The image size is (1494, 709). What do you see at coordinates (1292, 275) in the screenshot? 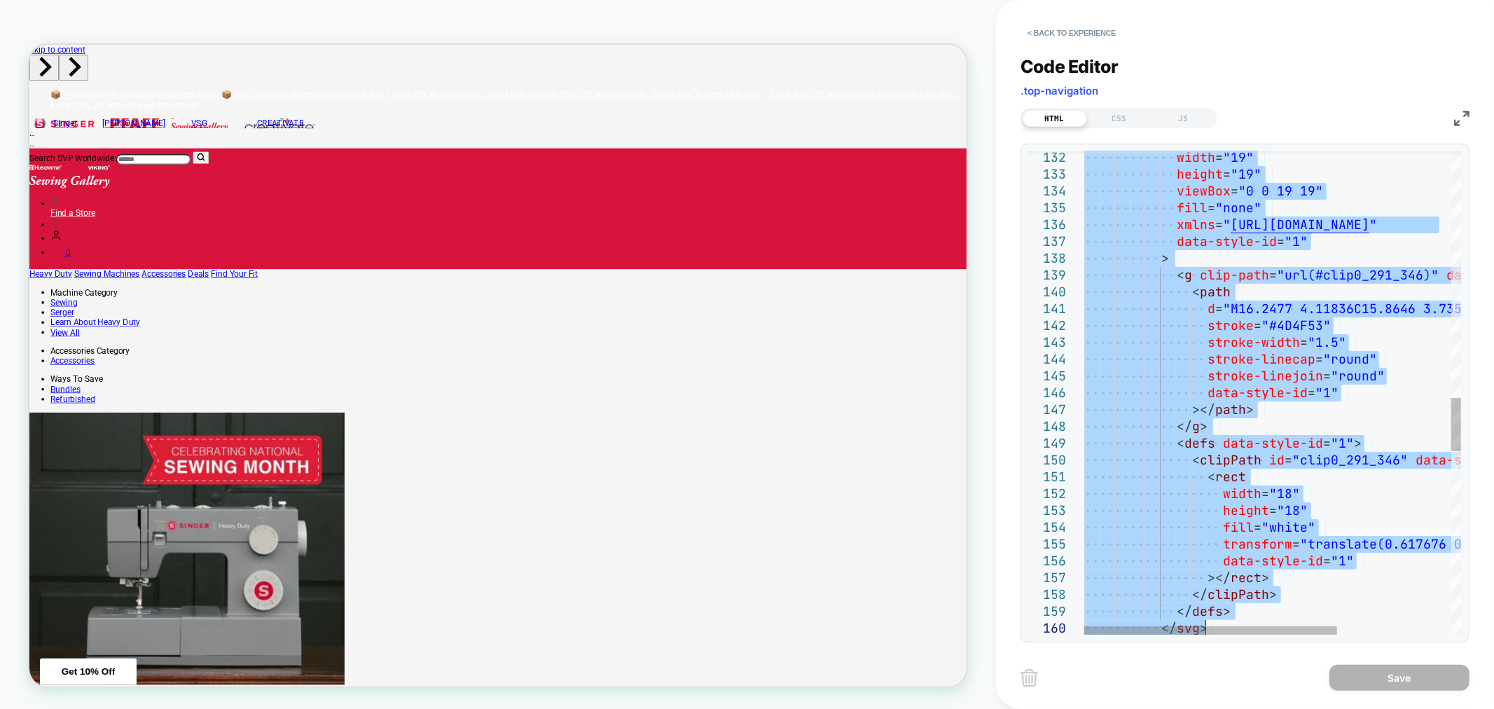
I see `span: "url` at bounding box center [1292, 275].